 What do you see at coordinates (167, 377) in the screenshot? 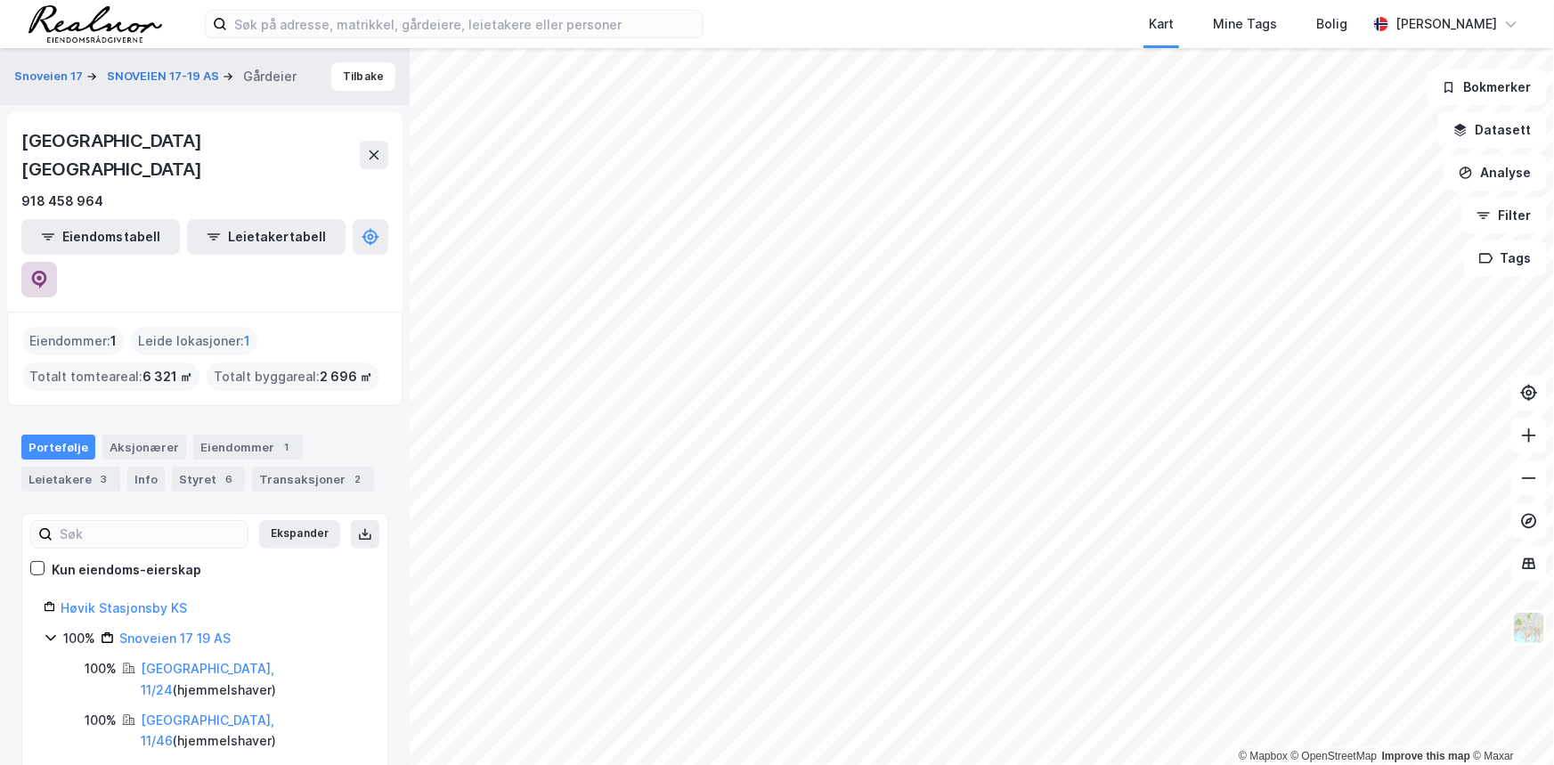
I see `span: 6 321 ㎡` at bounding box center [167, 377].